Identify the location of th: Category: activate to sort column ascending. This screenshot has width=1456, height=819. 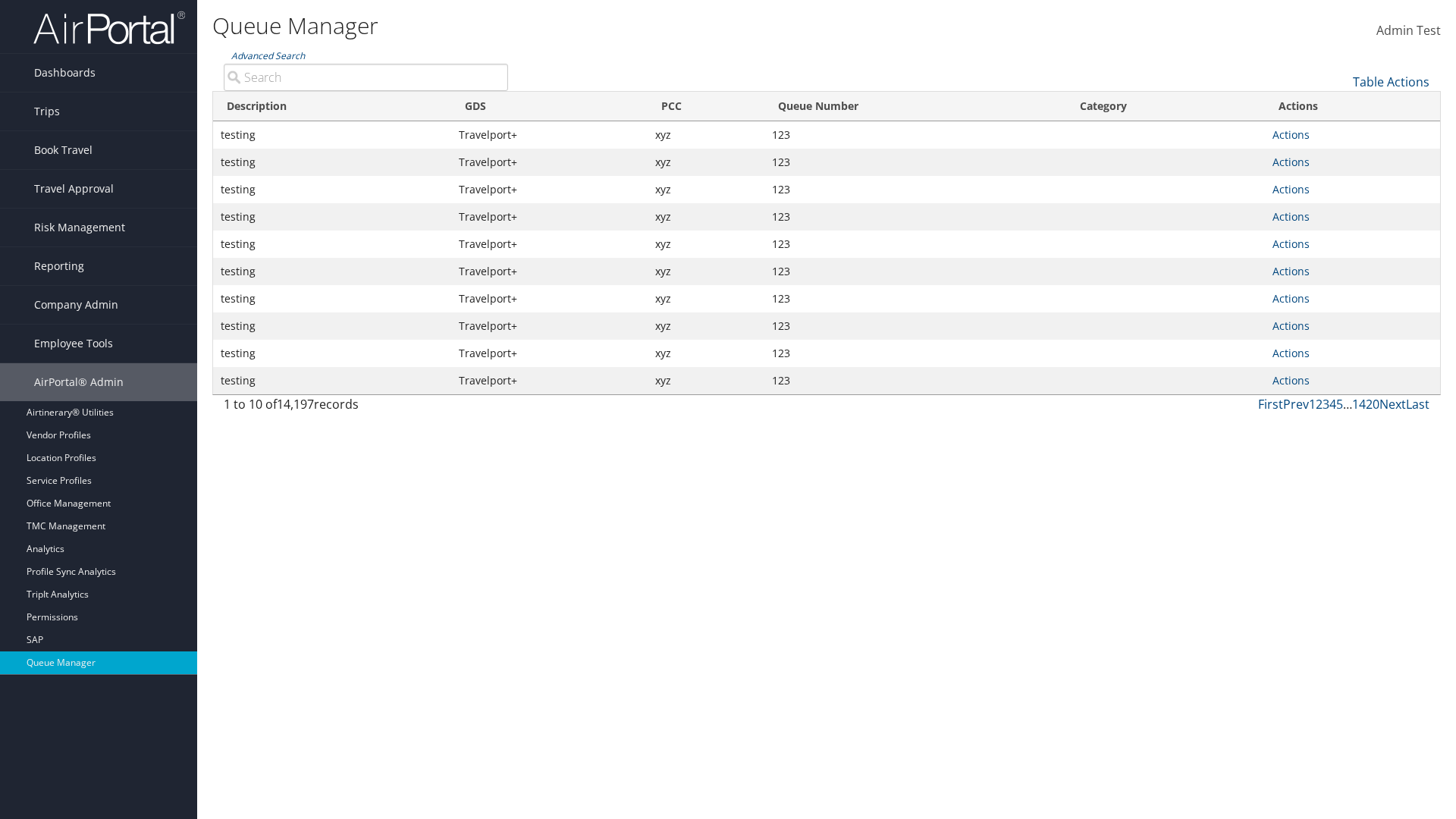
(1166, 106).